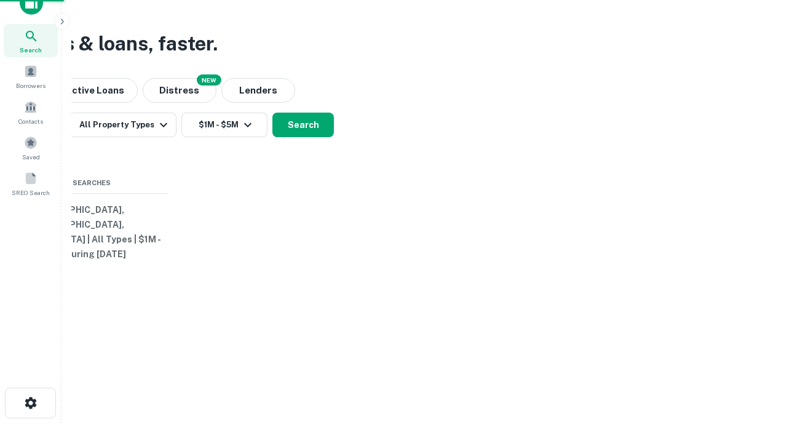 This screenshot has width=787, height=443. Describe the element at coordinates (258, 90) in the screenshot. I see `button: Lenders` at that location.